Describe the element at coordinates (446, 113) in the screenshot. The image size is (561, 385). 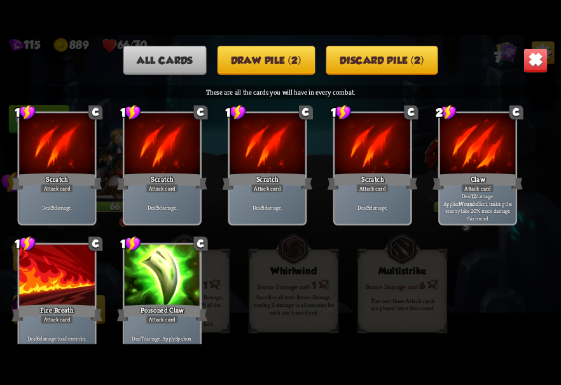
I see `div: 2` at that location.